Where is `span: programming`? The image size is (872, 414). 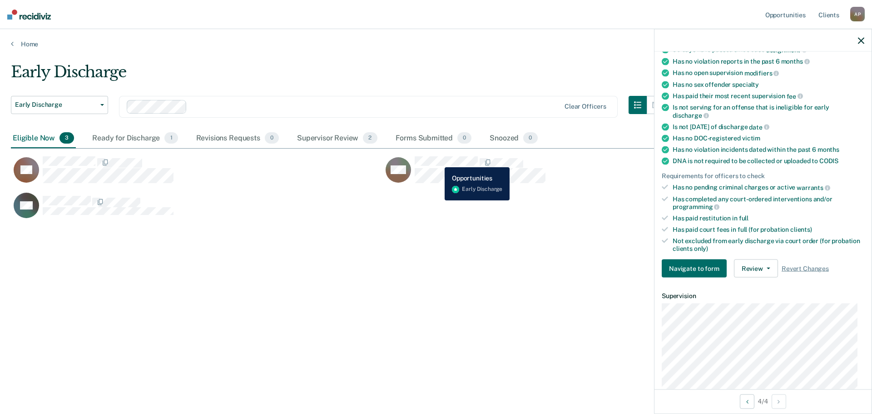 span: programming is located at coordinates (696, 207).